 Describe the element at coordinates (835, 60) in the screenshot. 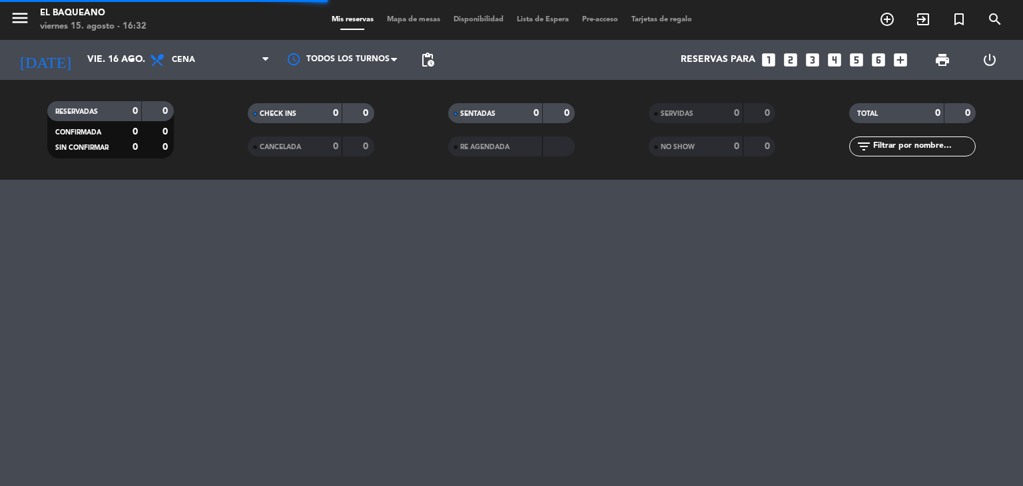

I see `i: looks_4` at that location.